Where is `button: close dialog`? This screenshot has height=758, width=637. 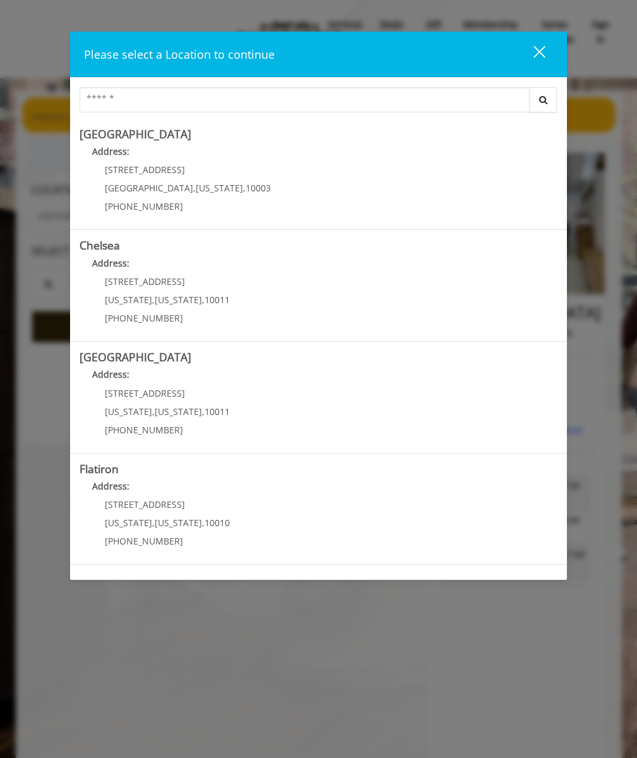 button: close dialog is located at coordinates (532, 54).